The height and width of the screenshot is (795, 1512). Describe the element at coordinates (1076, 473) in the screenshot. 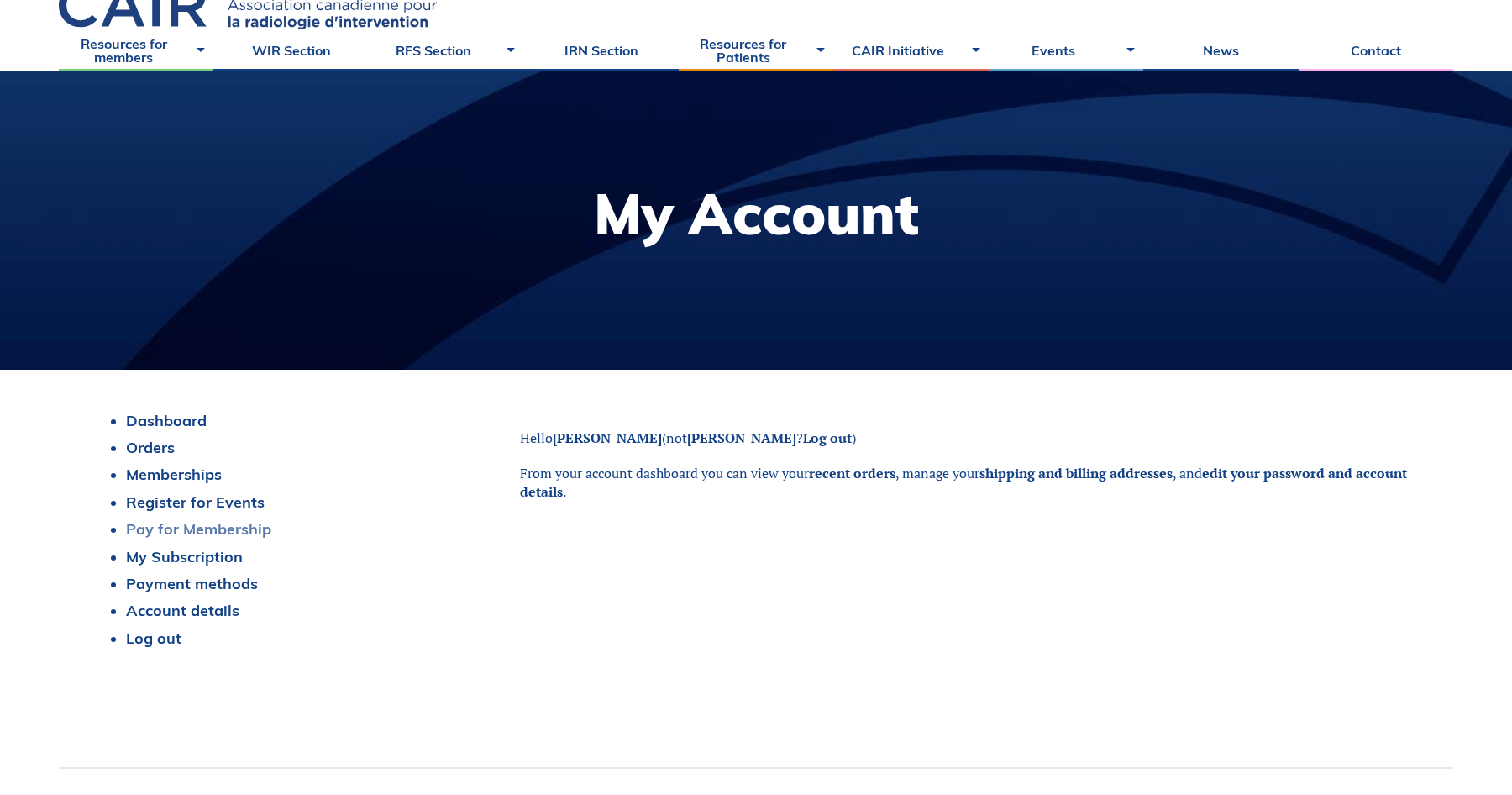

I see `a: shipping and billing addresses` at that location.